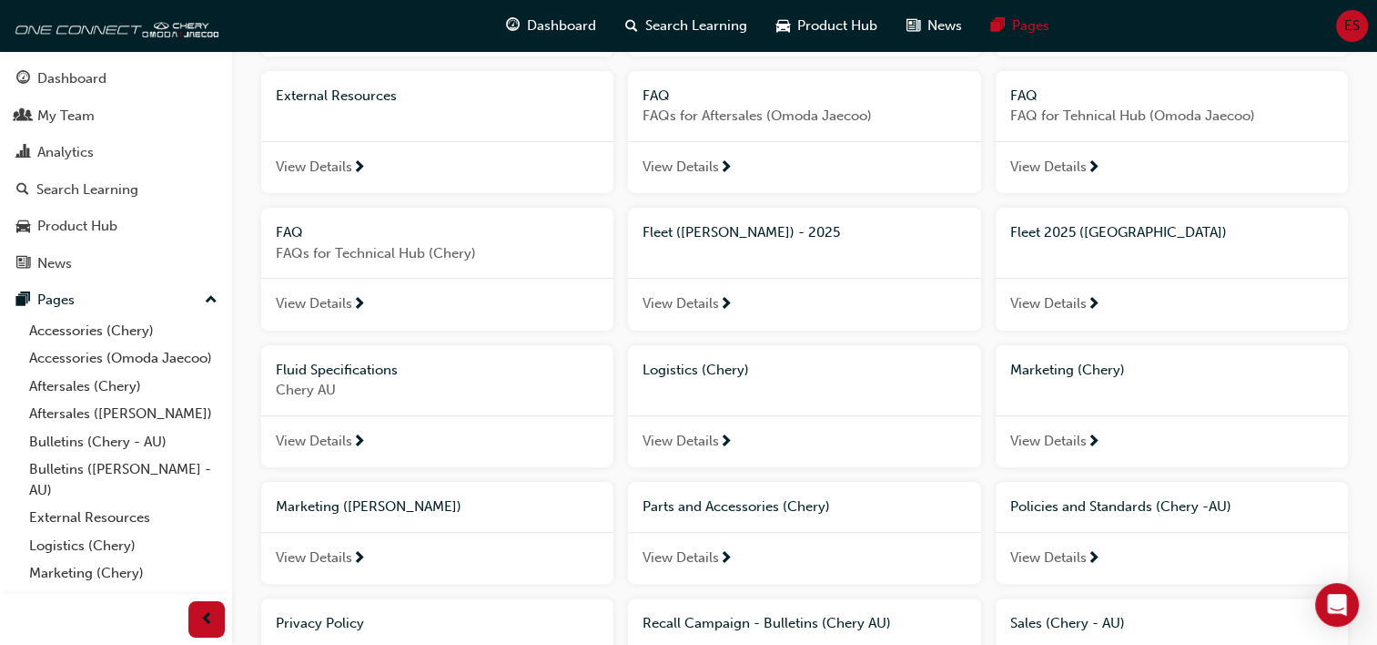 This screenshot has width=1377, height=645. Describe the element at coordinates (56, 300) in the screenshot. I see `div: Pages` at that location.